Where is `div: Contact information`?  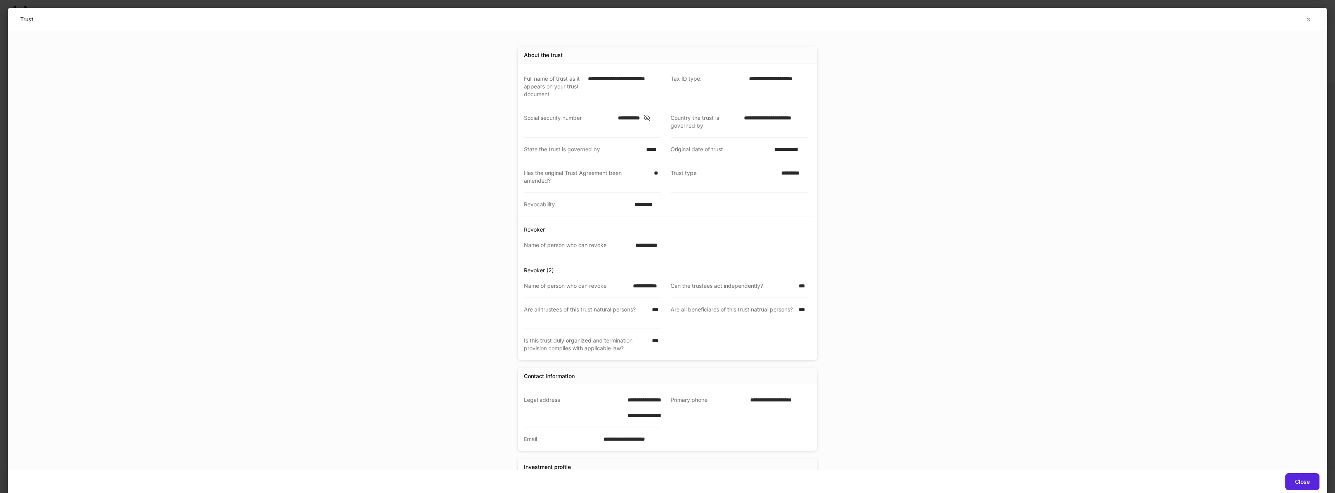 div: Contact information is located at coordinates (549, 376).